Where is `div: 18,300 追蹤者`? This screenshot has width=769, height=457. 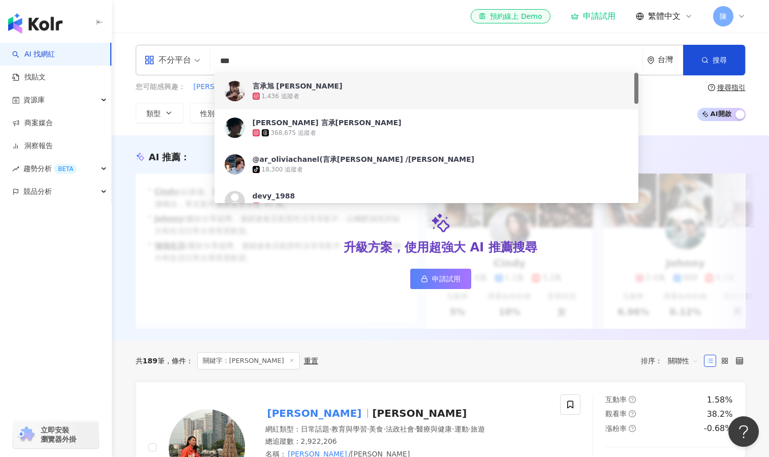
div: 18,300 追蹤者 is located at coordinates (283, 169).